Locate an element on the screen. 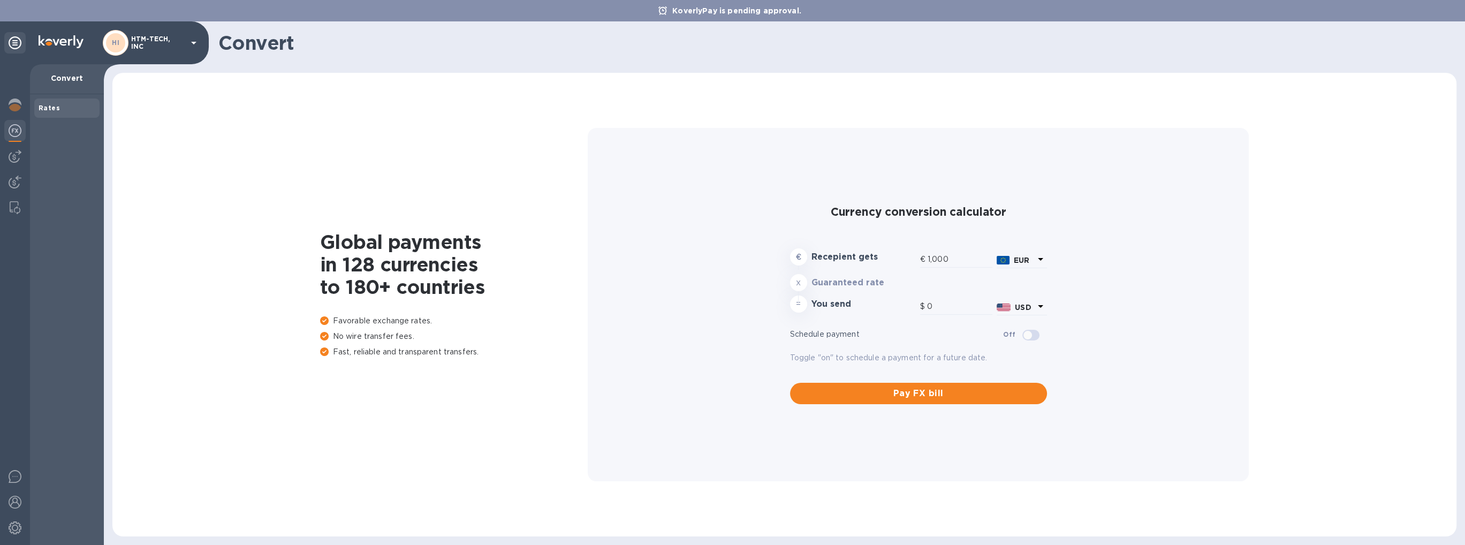 The image size is (1465, 545). b: USD is located at coordinates (1023, 307).